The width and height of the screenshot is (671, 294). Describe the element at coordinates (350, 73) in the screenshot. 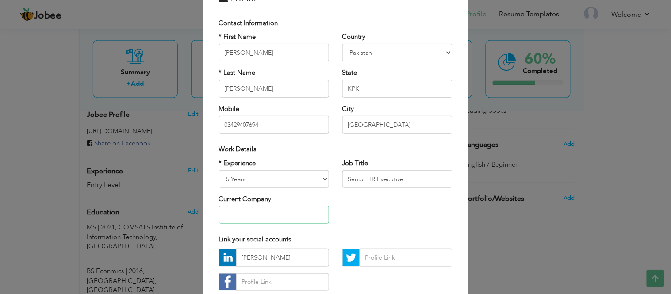

I see `label: State` at that location.